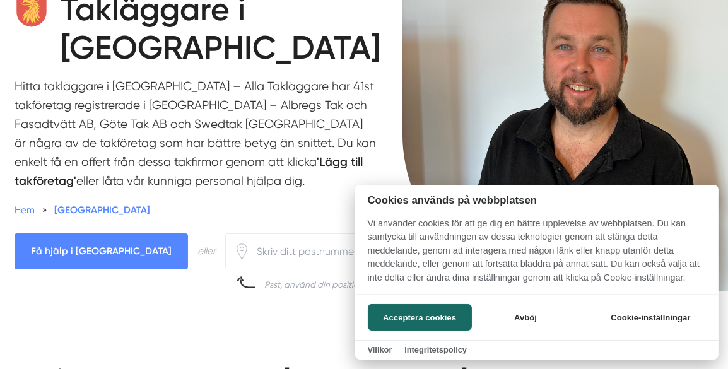  Describe the element at coordinates (537, 200) in the screenshot. I see `h2: Cookies används på webbplatsen` at that location.